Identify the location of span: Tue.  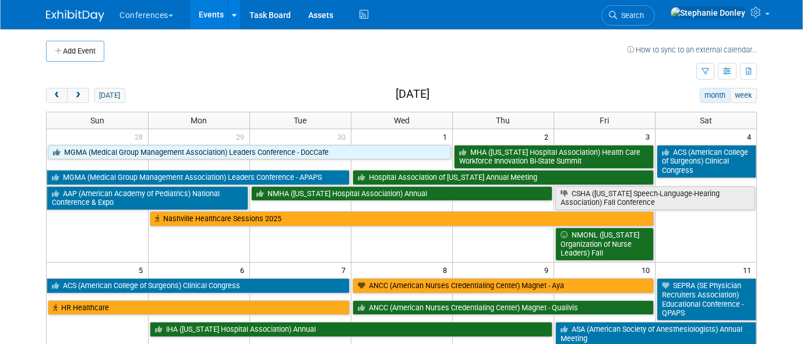
(300, 121).